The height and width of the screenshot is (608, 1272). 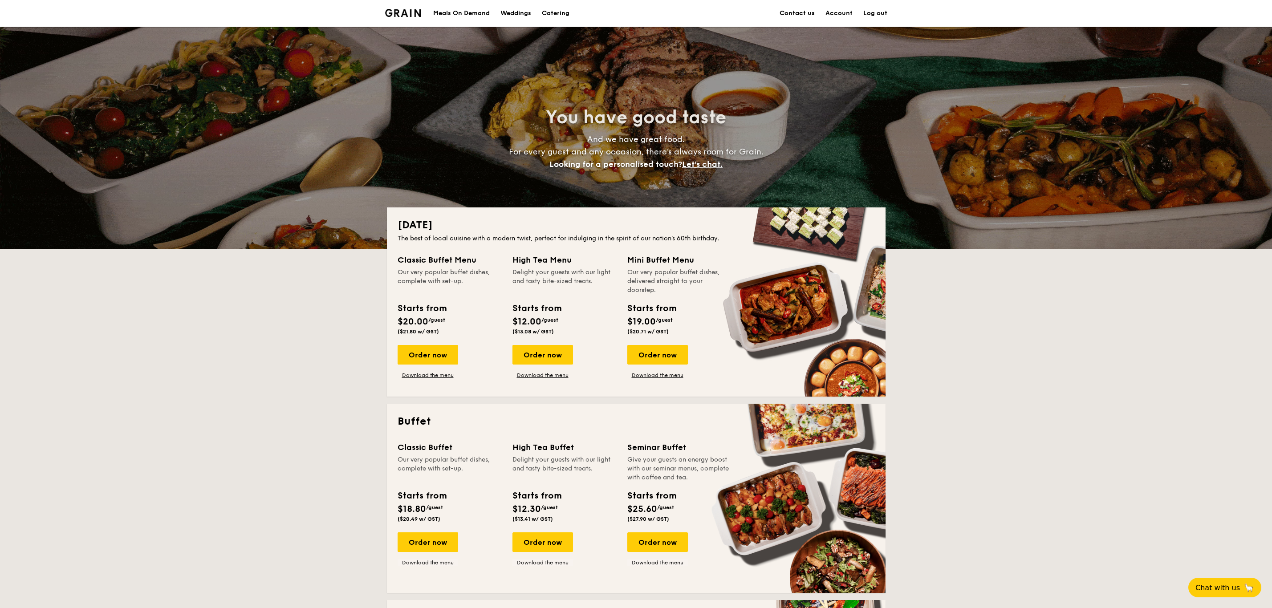 I want to click on span: $19.00, so click(x=642, y=322).